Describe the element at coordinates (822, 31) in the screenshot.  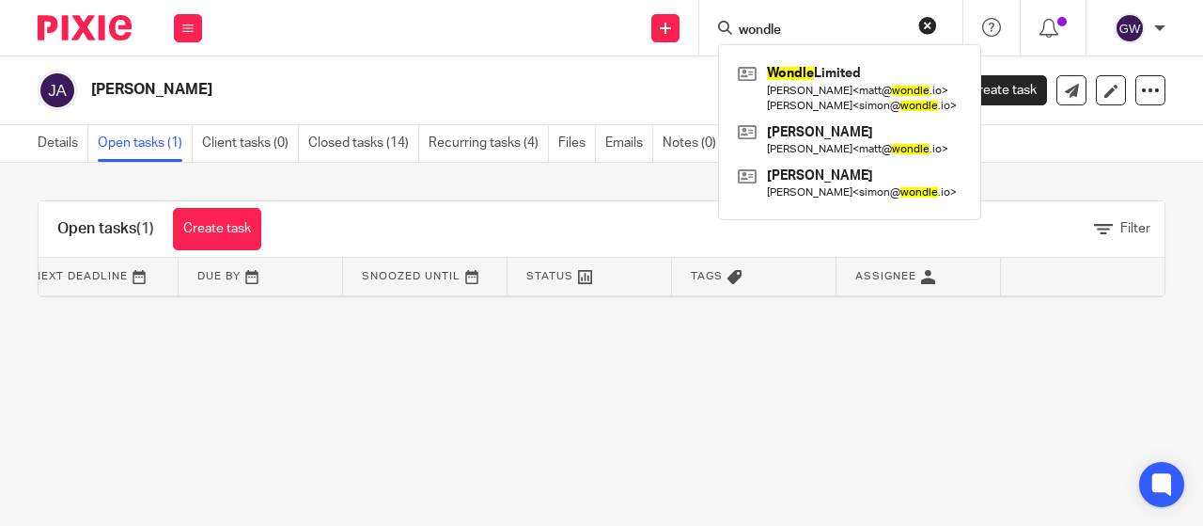
I see `input: Search` at that location.